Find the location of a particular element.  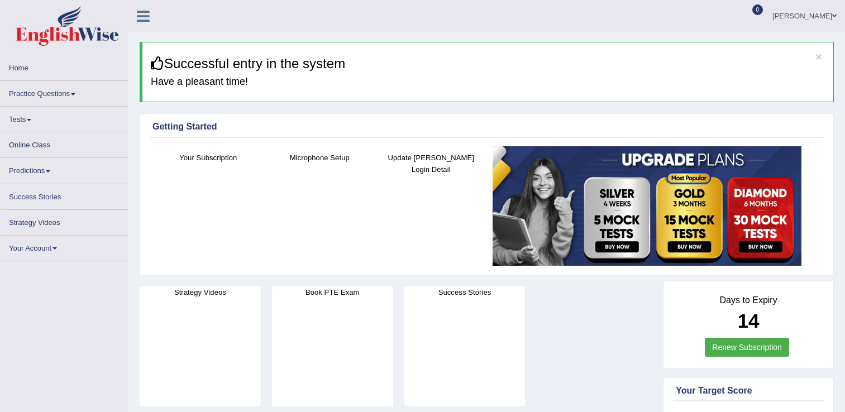

div: Getting Started is located at coordinates (486, 127).